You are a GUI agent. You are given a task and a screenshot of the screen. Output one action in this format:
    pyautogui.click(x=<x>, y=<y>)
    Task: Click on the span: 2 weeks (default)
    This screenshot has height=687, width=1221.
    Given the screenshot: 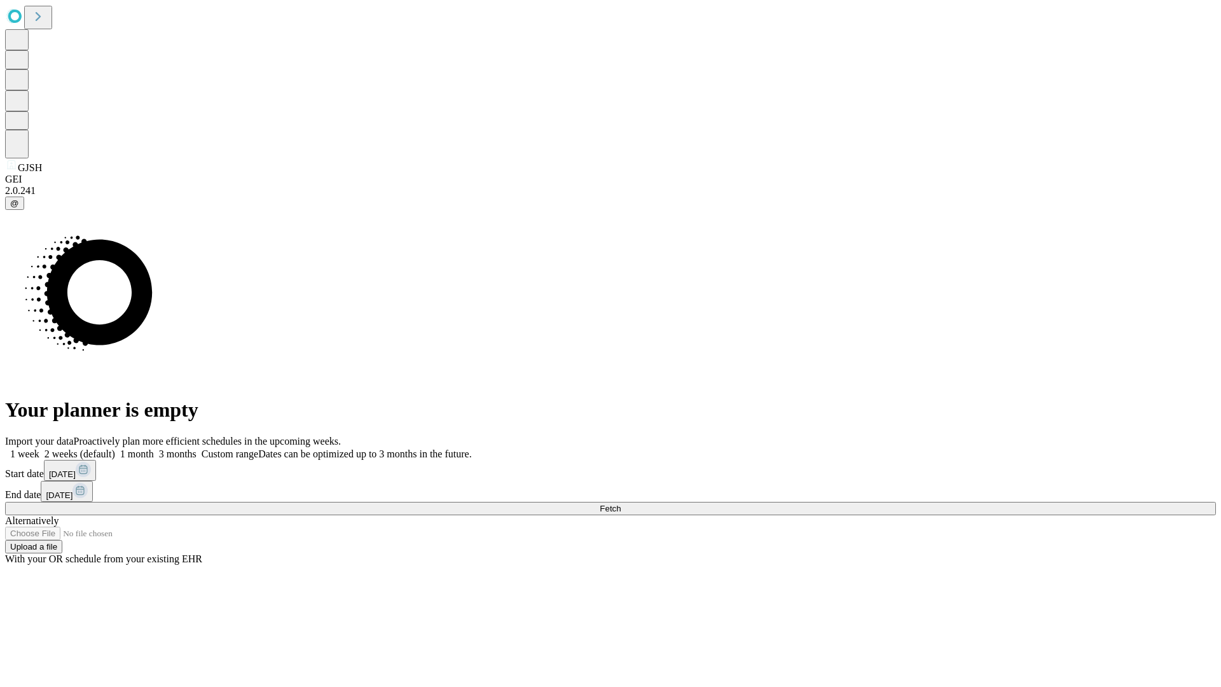 What is the action you would take?
    pyautogui.click(x=79, y=453)
    